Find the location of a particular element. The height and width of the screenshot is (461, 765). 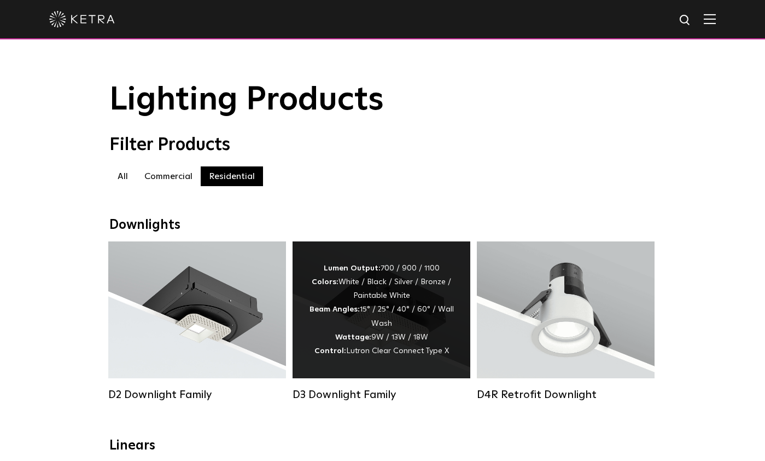

label: Residential is located at coordinates (232, 176).